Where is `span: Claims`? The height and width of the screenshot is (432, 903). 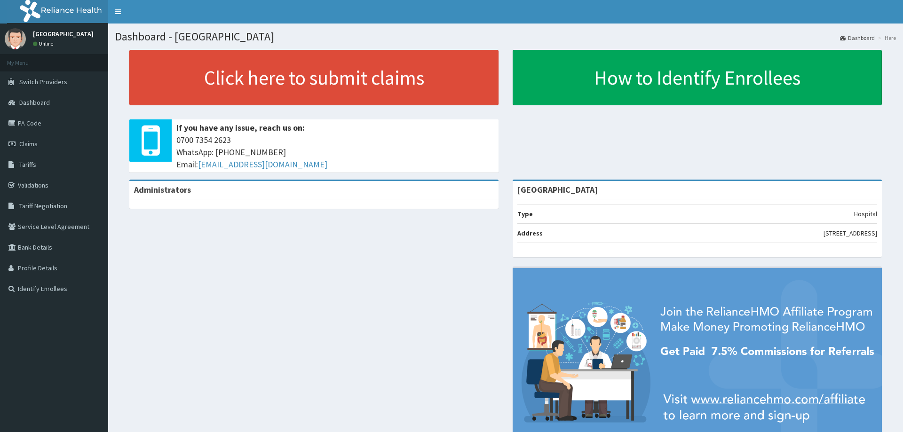 span: Claims is located at coordinates (28, 144).